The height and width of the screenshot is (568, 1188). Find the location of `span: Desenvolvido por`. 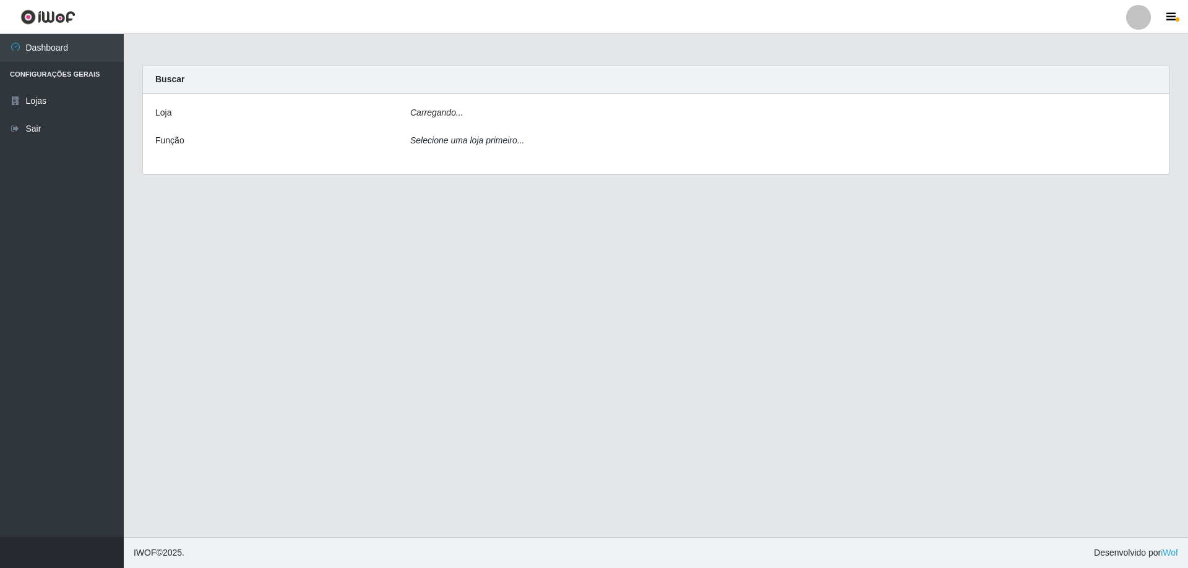

span: Desenvolvido por is located at coordinates (1136, 553).